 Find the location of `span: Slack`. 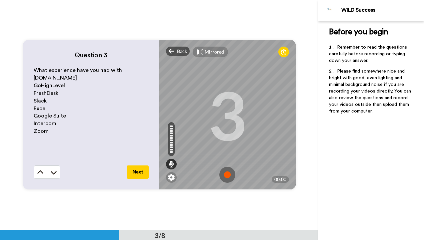

span: Slack is located at coordinates (40, 101).